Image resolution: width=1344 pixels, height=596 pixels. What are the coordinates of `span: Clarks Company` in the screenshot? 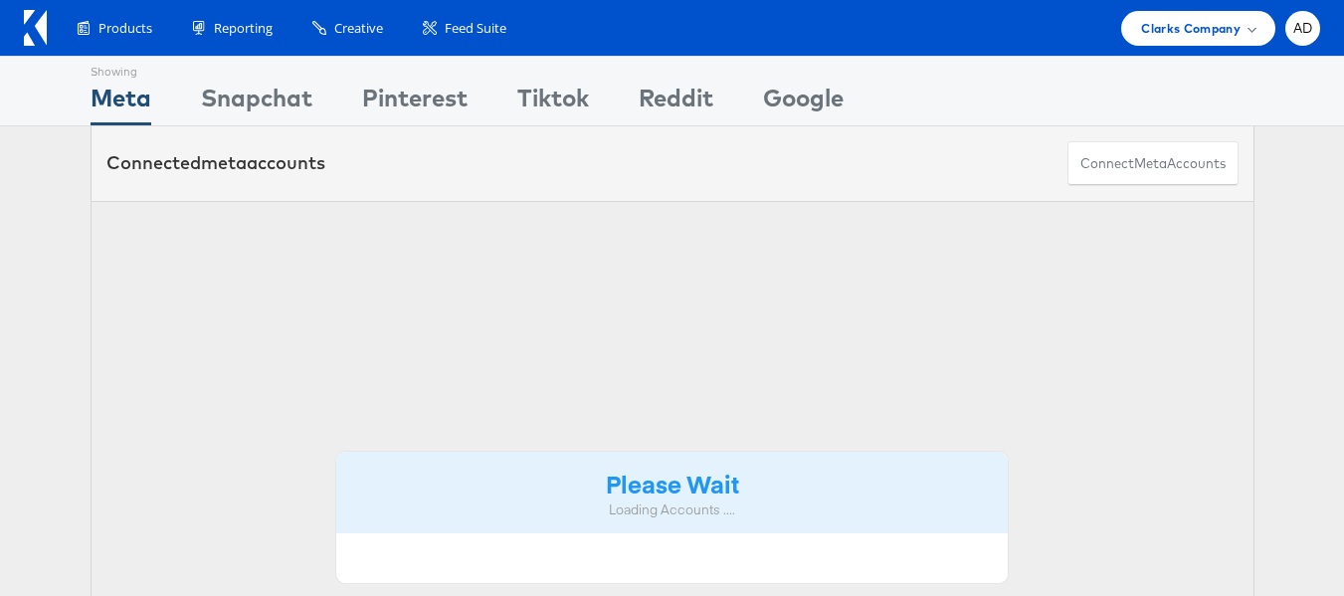 It's located at (1191, 28).